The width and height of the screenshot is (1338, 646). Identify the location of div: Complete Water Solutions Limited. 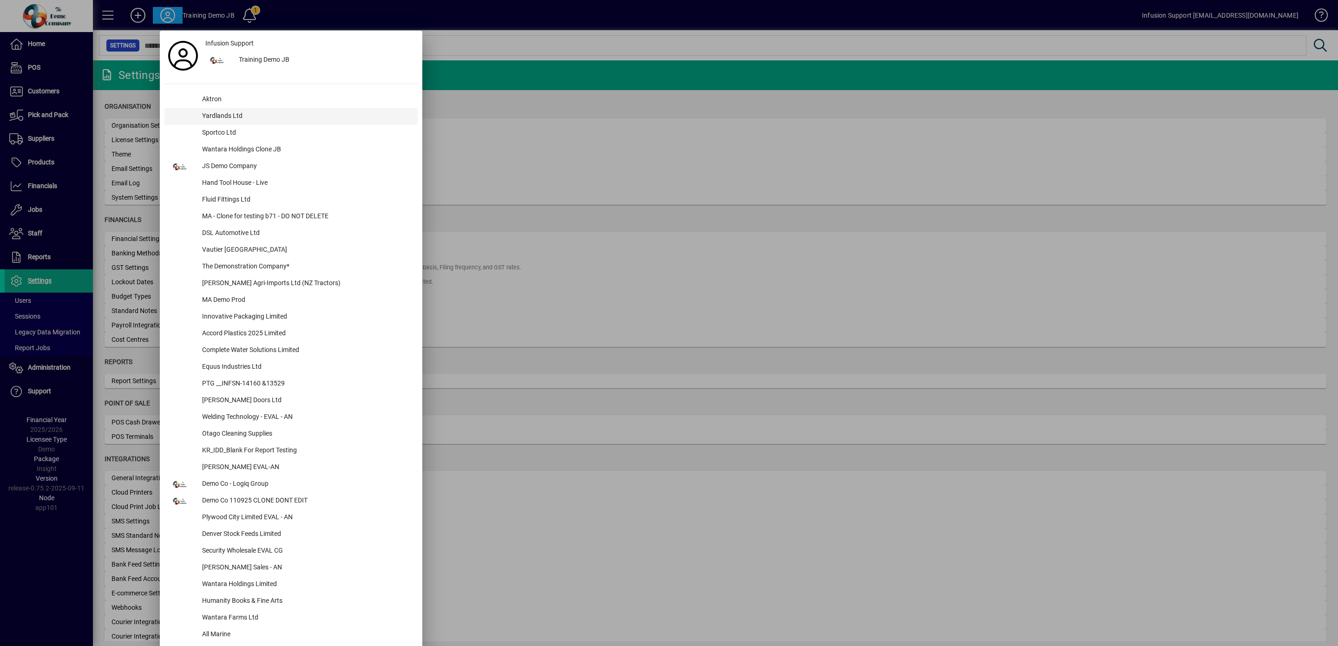
(306, 351).